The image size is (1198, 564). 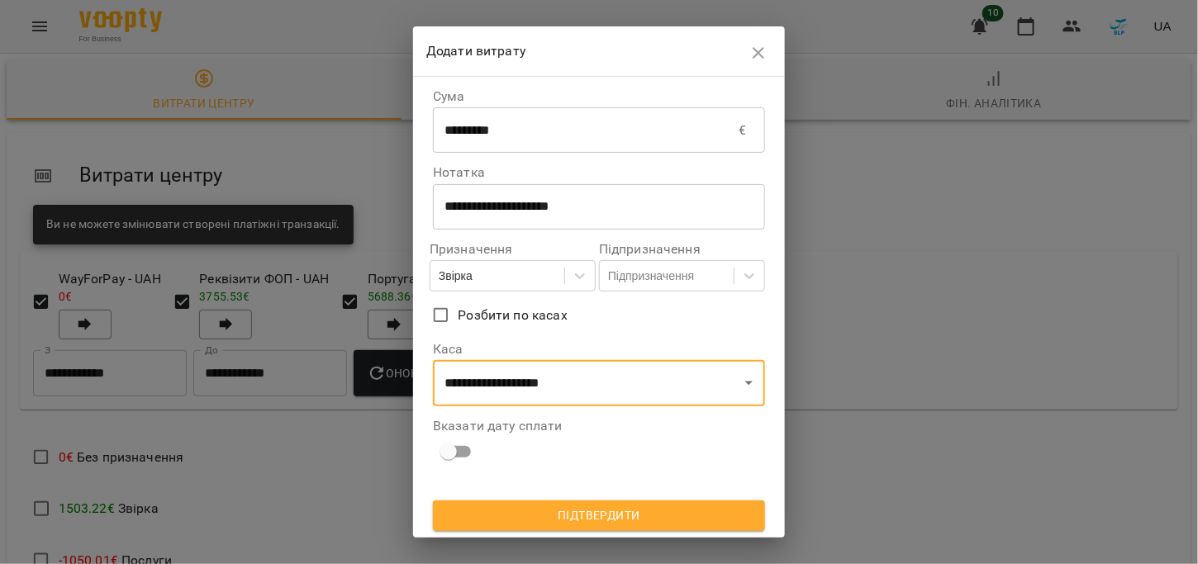 What do you see at coordinates (599, 516) in the screenshot?
I see `span: Підтвердити` at bounding box center [599, 516].